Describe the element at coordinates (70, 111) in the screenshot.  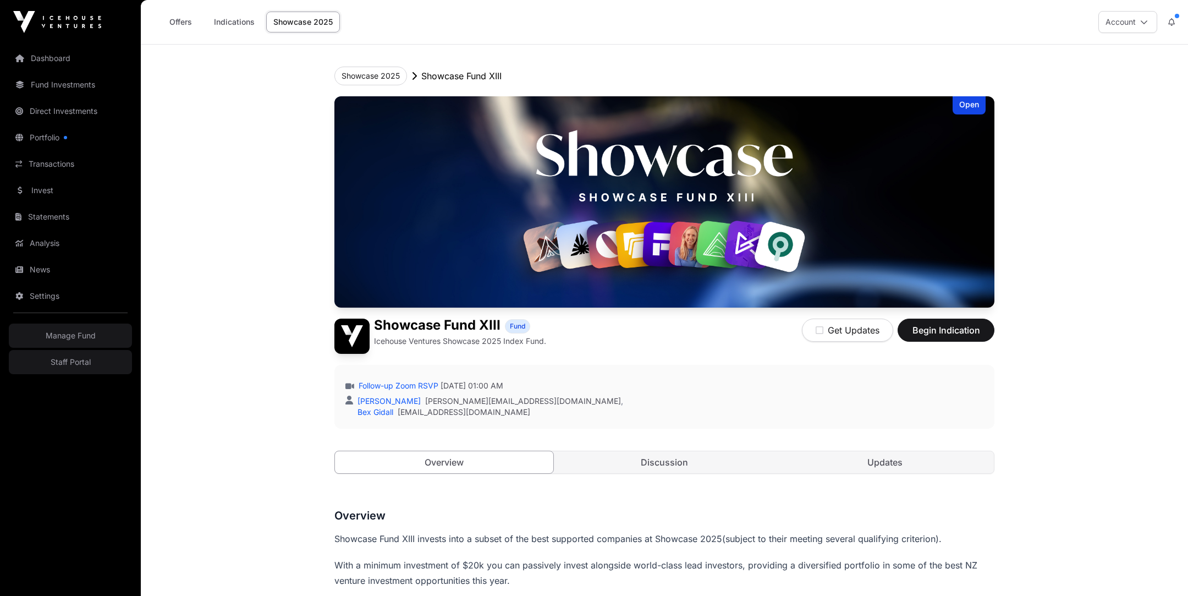
I see `a: Direct Investments` at that location.